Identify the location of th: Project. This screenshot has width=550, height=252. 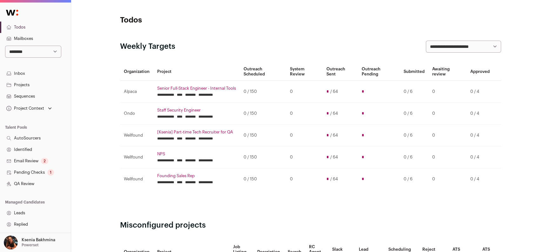
(196, 72).